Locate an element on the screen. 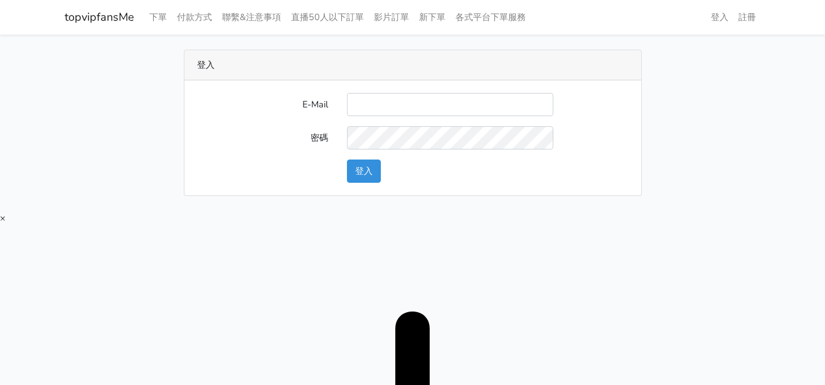  a: topvipfansMe is located at coordinates (99, 17).